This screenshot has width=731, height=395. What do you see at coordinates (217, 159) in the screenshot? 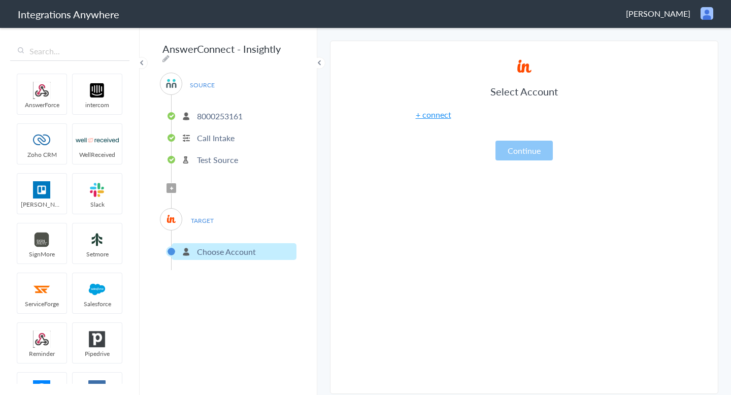
I see `p: Test Source` at bounding box center [217, 159].